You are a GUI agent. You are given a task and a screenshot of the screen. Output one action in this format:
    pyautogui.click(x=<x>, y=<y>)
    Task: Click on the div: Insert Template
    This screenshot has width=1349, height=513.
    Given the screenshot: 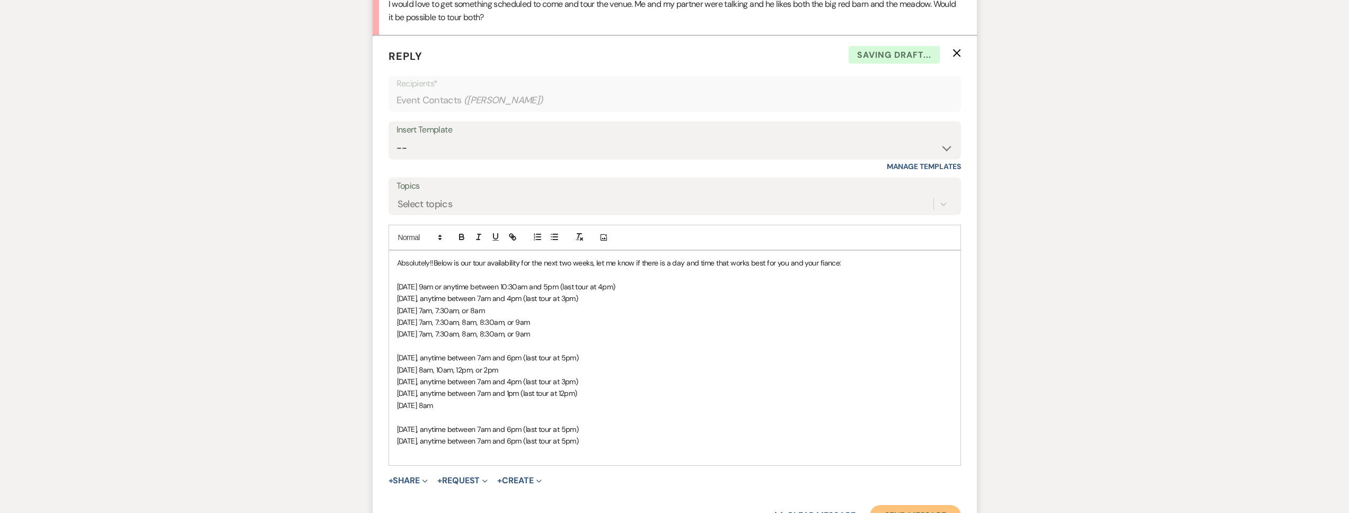 What is the action you would take?
    pyautogui.click(x=675, y=130)
    